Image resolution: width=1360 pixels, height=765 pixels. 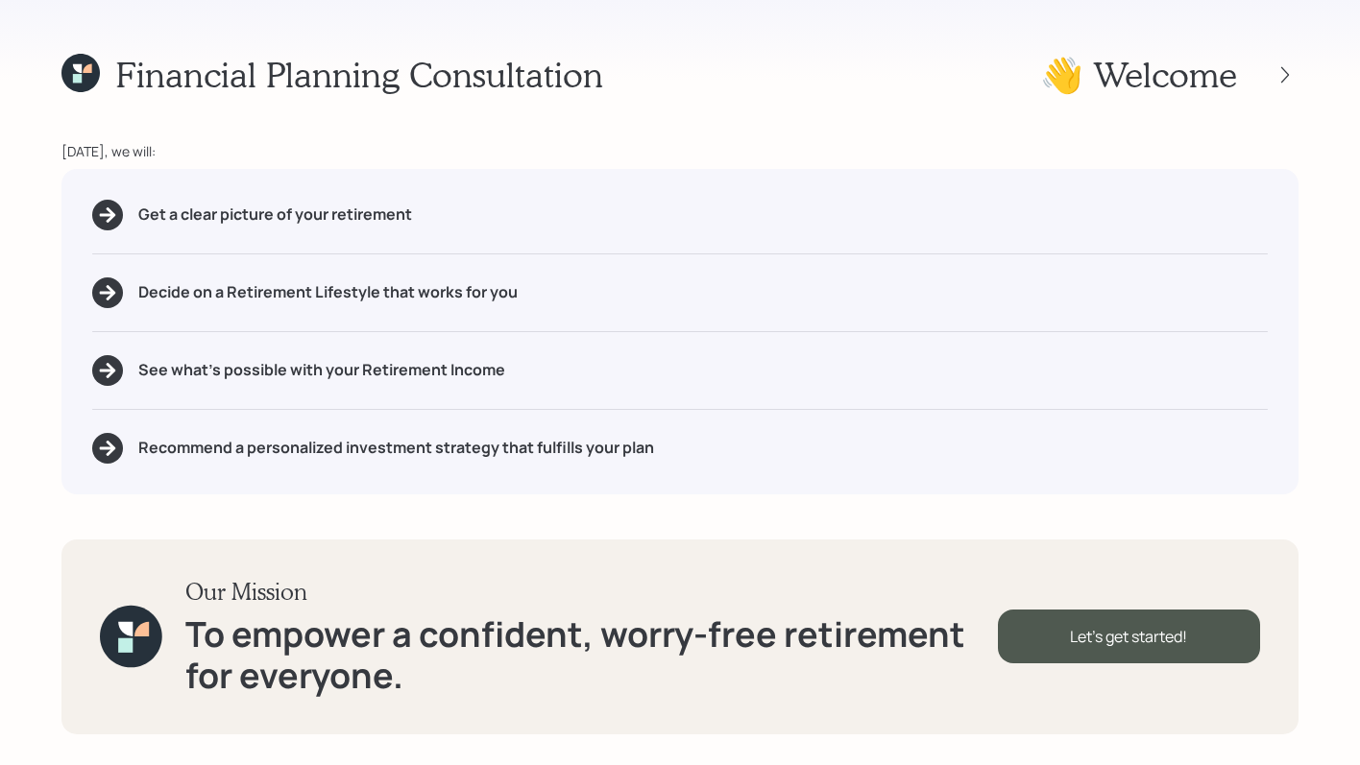 I want to click on h5: Recommend a personalized investment strategy that fulfills your plan, so click(x=396, y=448).